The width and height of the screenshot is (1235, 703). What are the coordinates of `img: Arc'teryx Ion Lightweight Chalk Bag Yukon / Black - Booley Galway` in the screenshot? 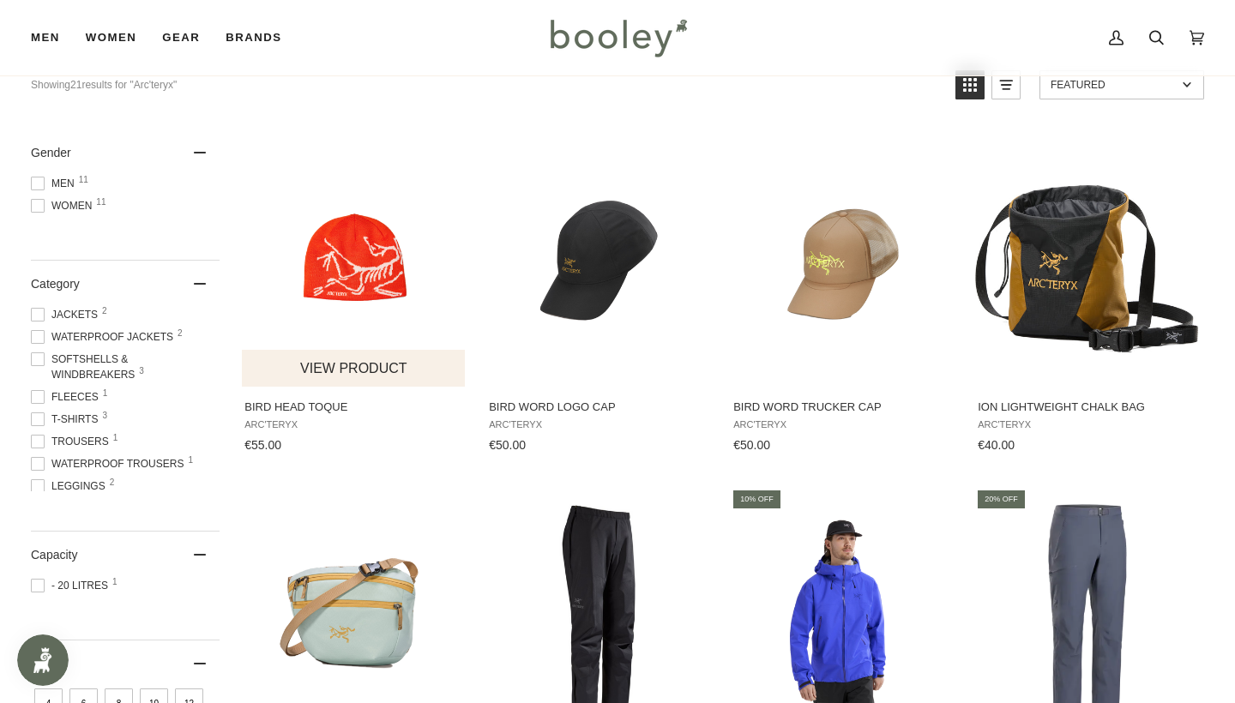 It's located at (1088, 258).